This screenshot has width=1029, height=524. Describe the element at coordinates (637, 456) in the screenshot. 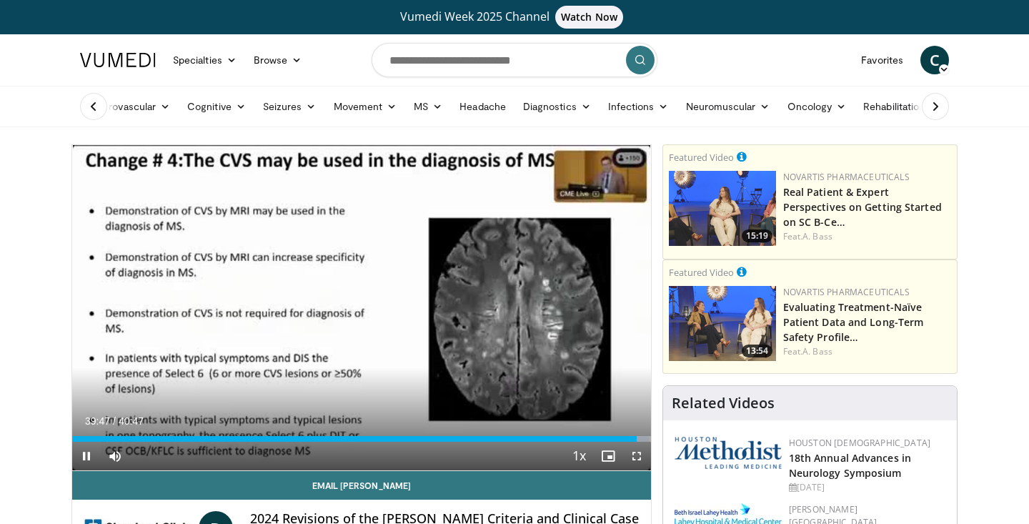

I see `button: Fullscreen` at that location.